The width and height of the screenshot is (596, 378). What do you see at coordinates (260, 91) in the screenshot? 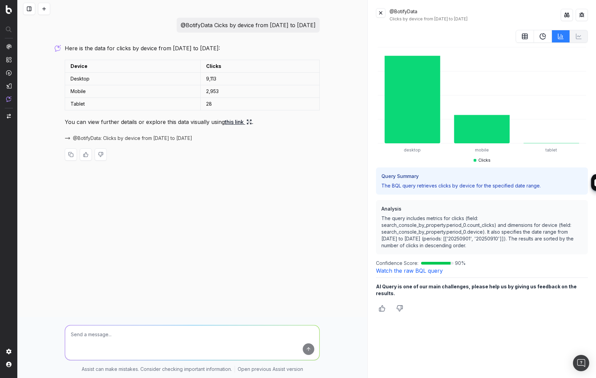
I see `td: 2,953` at bounding box center [260, 91].